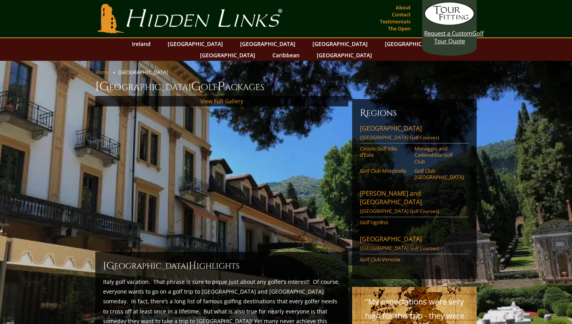 This screenshot has height=324, width=572. What do you see at coordinates (221, 86) in the screenshot?
I see `span: P` at bounding box center [221, 86].